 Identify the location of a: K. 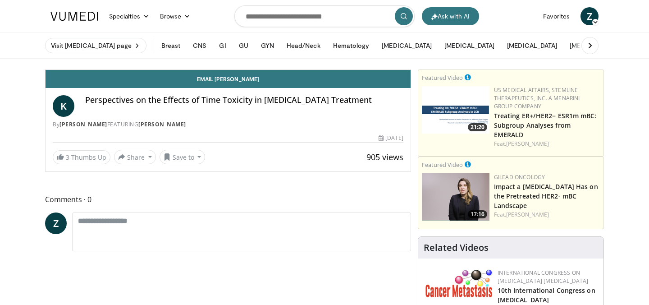
(64, 106).